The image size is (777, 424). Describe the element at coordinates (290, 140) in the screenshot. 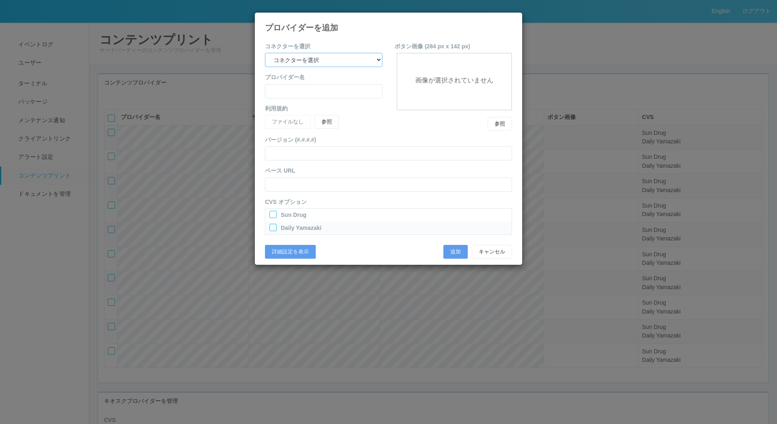

I see `label: バージョン (#.#.#.#)` at that location.